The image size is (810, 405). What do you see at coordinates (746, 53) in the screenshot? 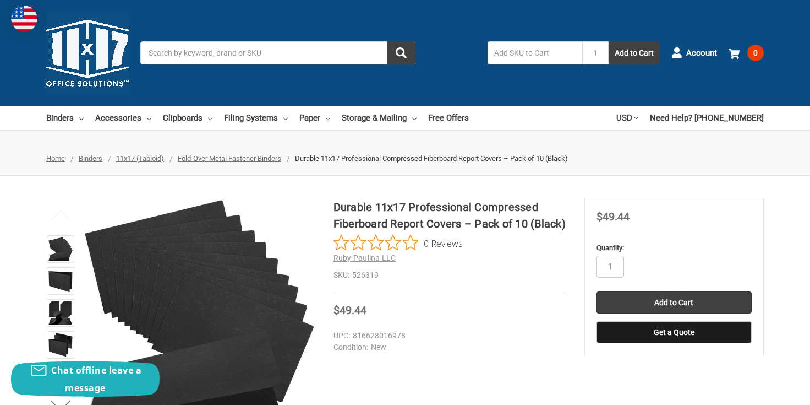
I see `a: 0` at bounding box center [746, 53].